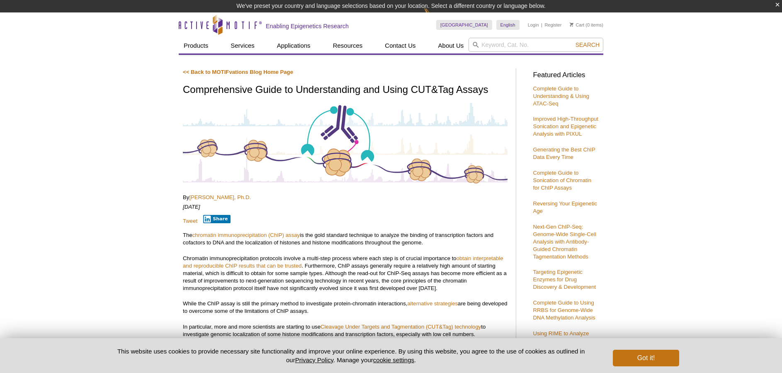 The width and height of the screenshot is (782, 373). I want to click on a: << Back to MOTIFvations Blog Home Page, so click(238, 72).